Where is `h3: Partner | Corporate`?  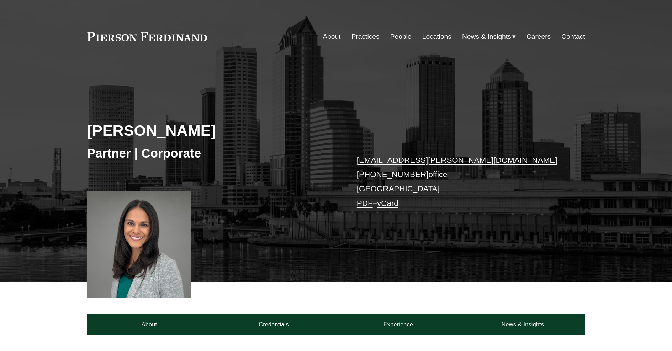 h3: Partner | Corporate is located at coordinates (212, 153).